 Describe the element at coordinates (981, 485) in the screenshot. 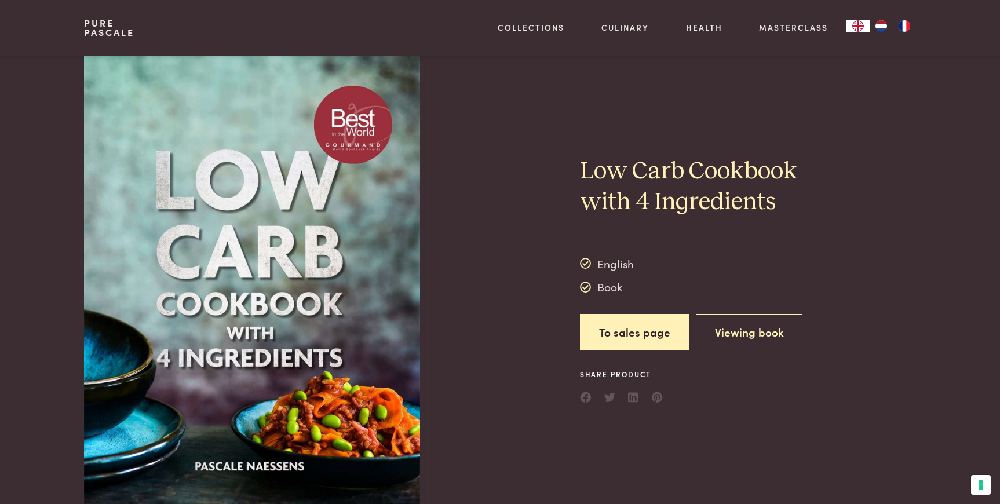

I see `button: Your consent preferences for tracking technologies` at that location.